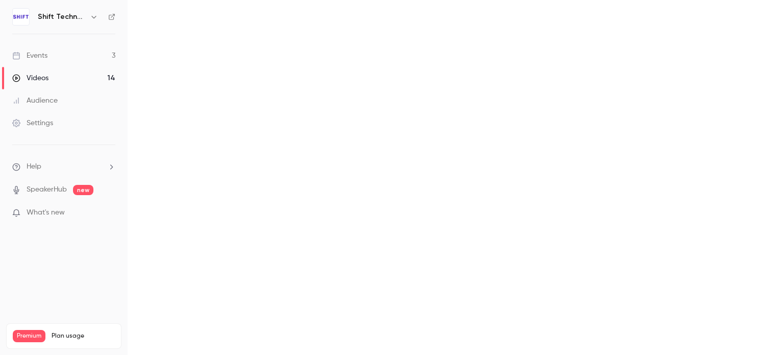 The width and height of the screenshot is (784, 355). What do you see at coordinates (83, 190) in the screenshot?
I see `span: new` at bounding box center [83, 190].